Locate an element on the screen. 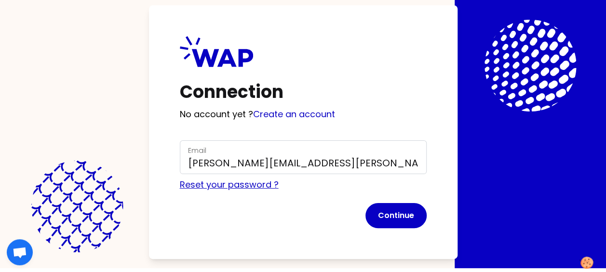 This screenshot has height=272, width=606. h1: Connection is located at coordinates (303, 92).